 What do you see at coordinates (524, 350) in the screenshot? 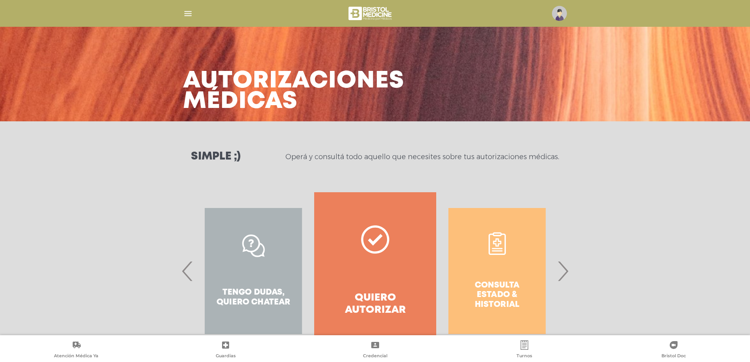
I see `a: Turnos` at bounding box center [524, 350].